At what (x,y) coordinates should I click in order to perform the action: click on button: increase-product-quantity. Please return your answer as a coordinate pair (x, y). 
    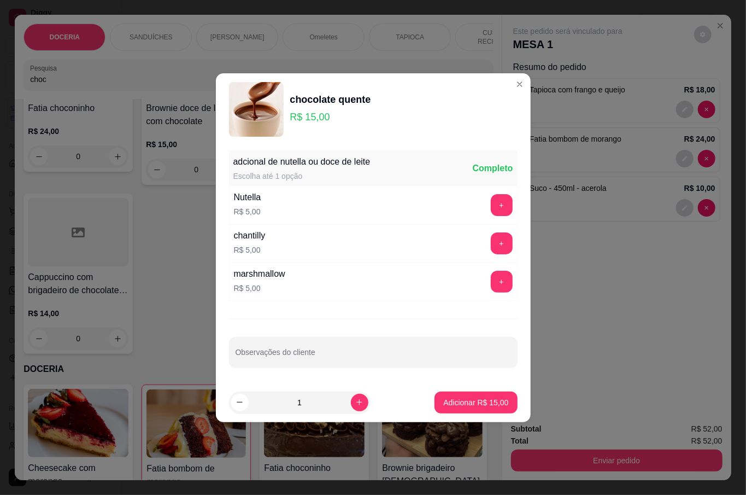
    Looking at the image, I should click on (360, 402).